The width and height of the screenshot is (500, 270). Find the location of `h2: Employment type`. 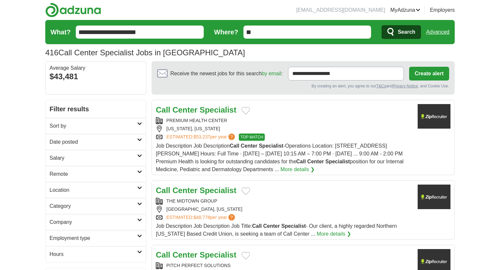

h2: Employment type is located at coordinates (93, 239).